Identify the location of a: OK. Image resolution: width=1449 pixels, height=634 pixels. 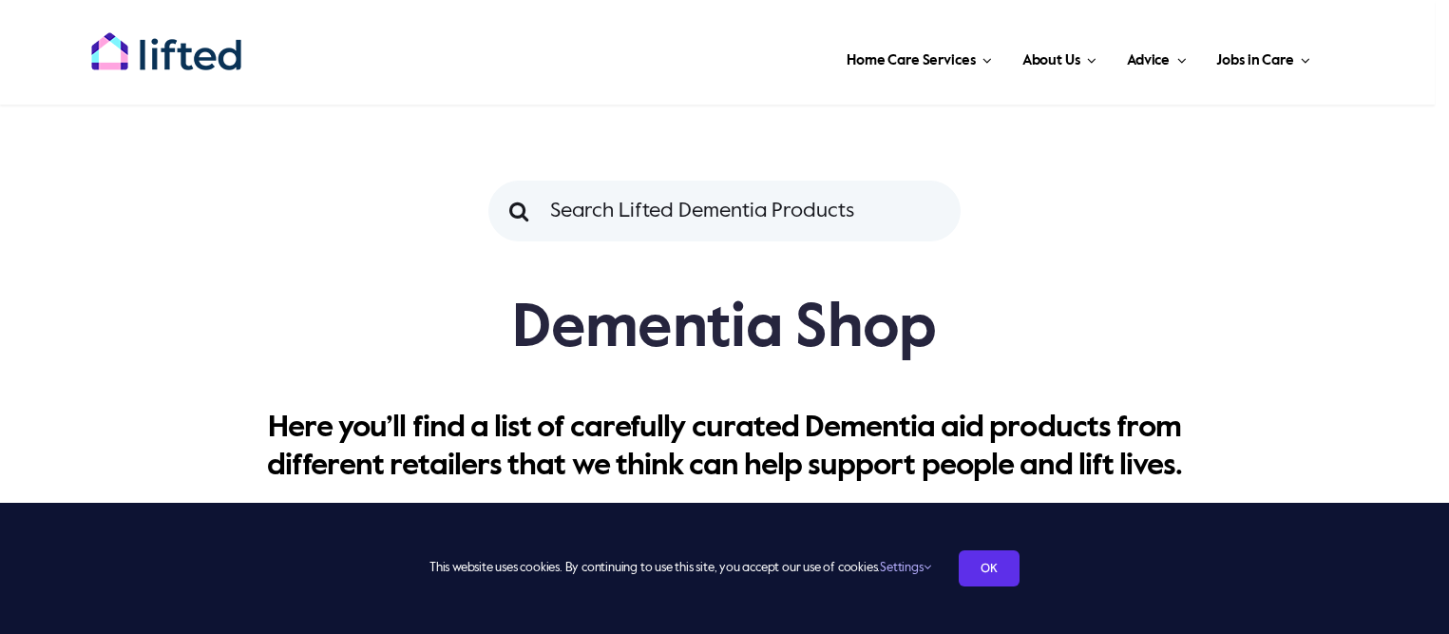
(989, 568).